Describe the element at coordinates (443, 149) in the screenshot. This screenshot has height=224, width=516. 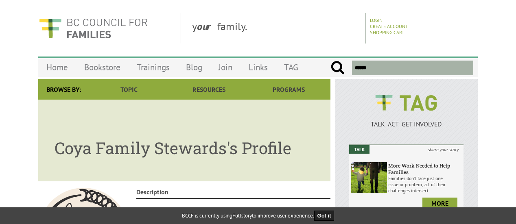
I see `i: share your story` at that location.